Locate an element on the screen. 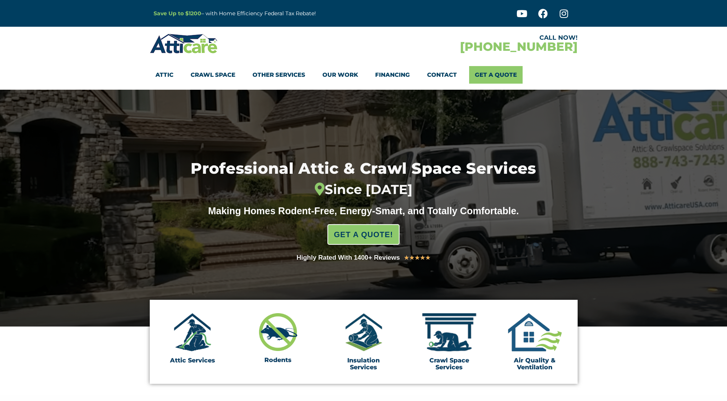  div: Highly Rated With 1400+ Reviews is located at coordinates (348, 258).